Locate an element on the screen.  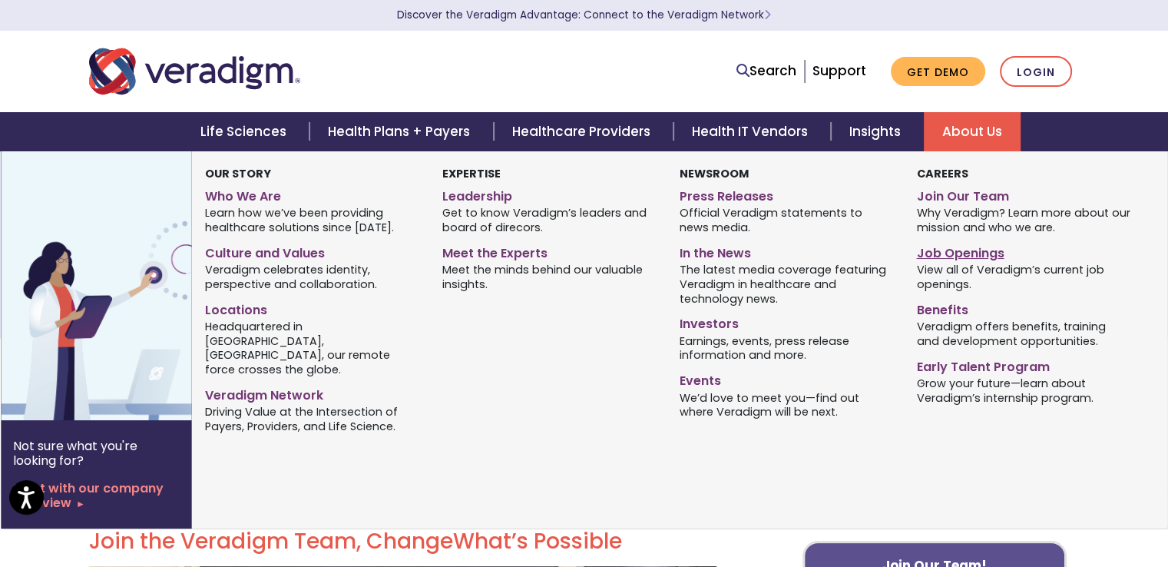
span: Veradigm celebrates identity, perspective and collaboration. is located at coordinates (312, 276).